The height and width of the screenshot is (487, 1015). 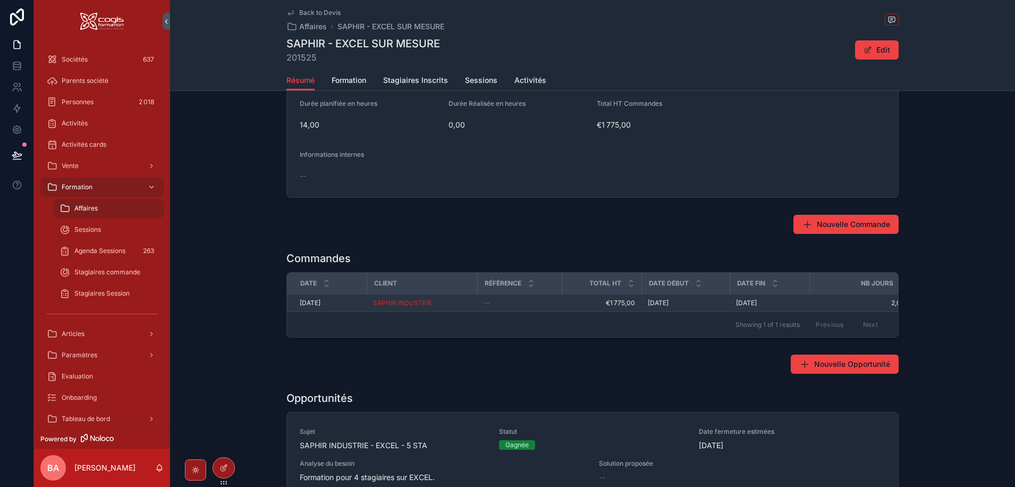 What do you see at coordinates (73, 334) in the screenshot?
I see `span: Articles` at bounding box center [73, 334].